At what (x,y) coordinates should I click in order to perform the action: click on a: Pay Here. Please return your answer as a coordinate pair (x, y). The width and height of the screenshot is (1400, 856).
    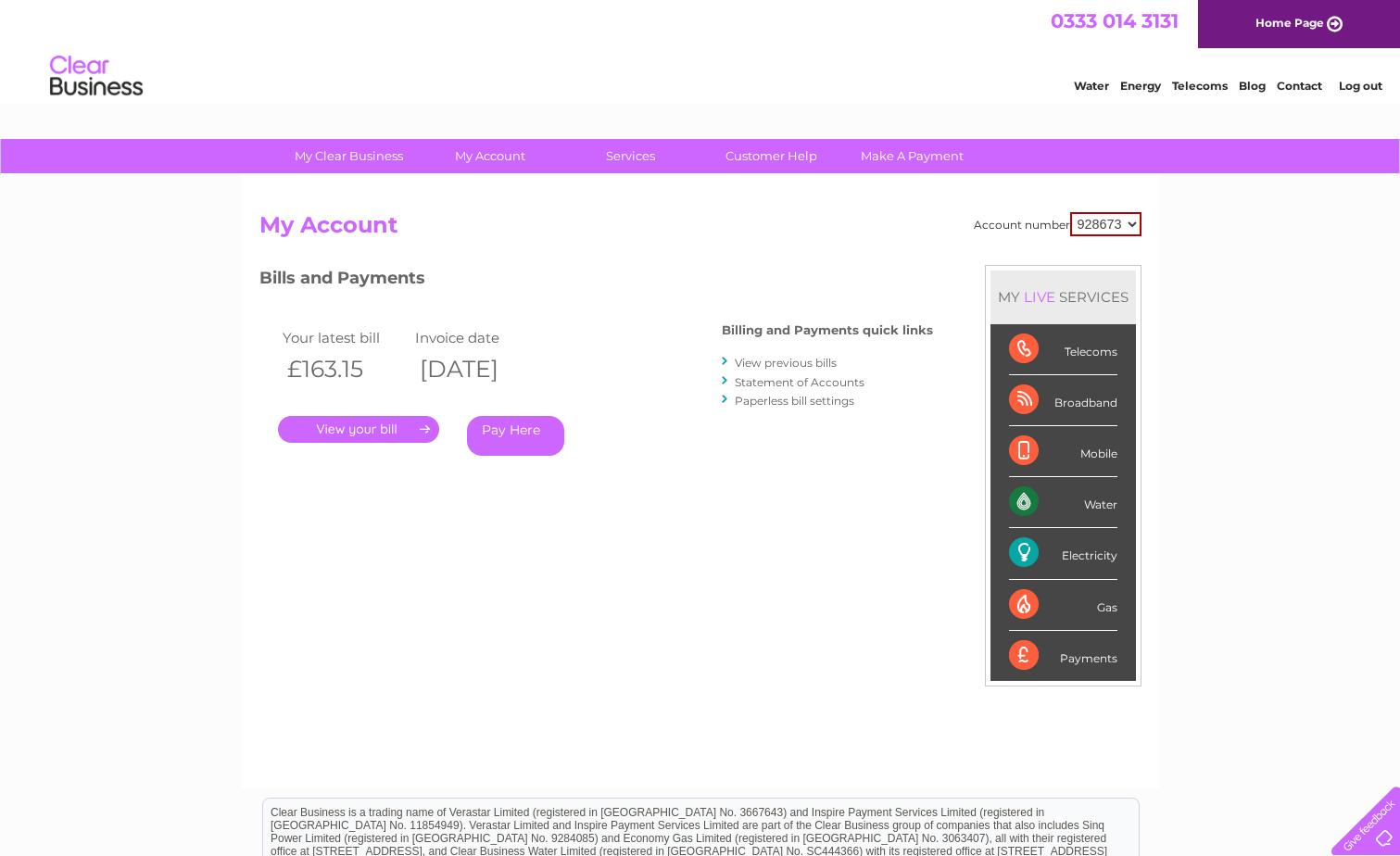
    Looking at the image, I should click on (515, 436).